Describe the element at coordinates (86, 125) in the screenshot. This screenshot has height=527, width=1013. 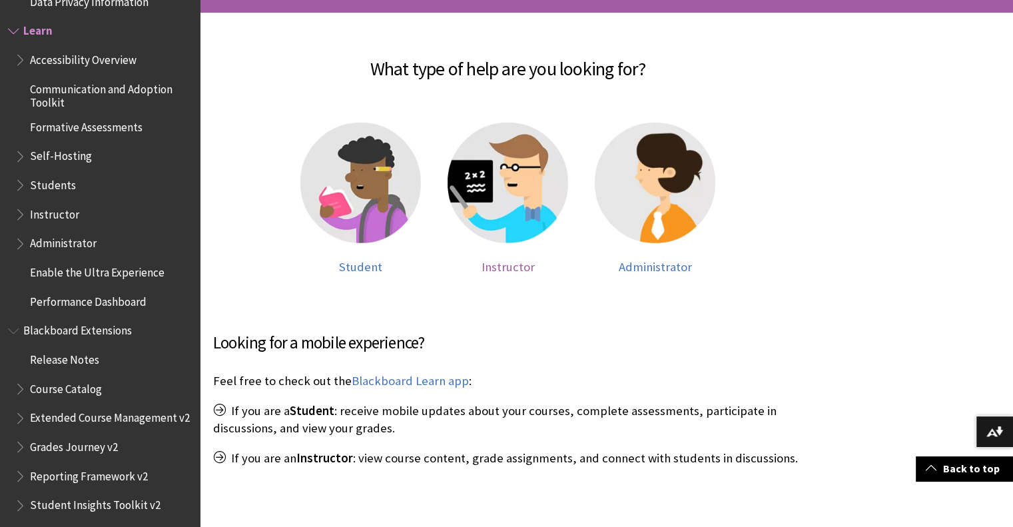
I see `span: Formative Assessments` at that location.